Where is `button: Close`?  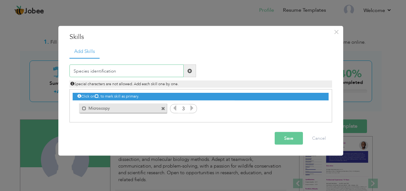 button: Close is located at coordinates (337, 32).